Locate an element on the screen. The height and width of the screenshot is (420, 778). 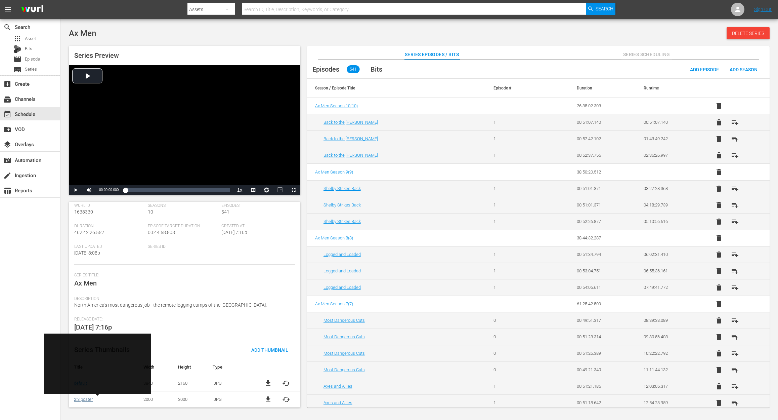
span: Created At is located at coordinates (256, 226).